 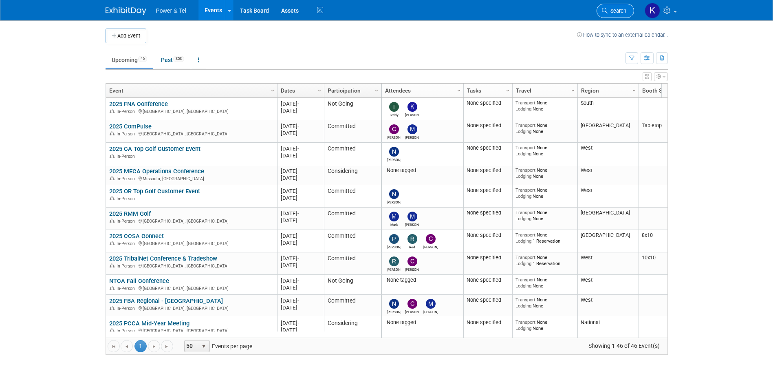 I want to click on span: select, so click(x=204, y=347).